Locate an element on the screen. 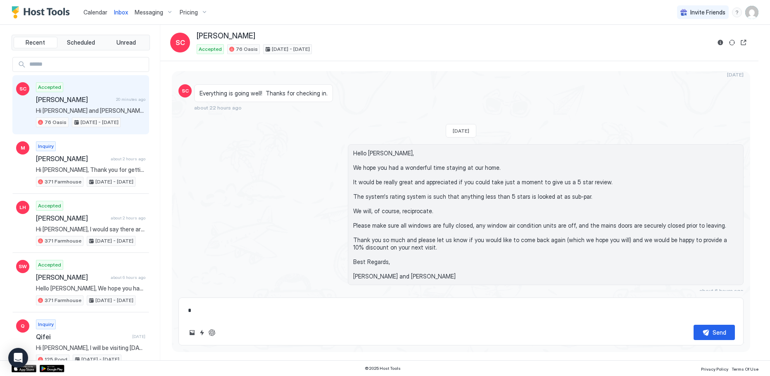 The height and width of the screenshot is (376, 770). span: 125 Pond is located at coordinates (56, 359).